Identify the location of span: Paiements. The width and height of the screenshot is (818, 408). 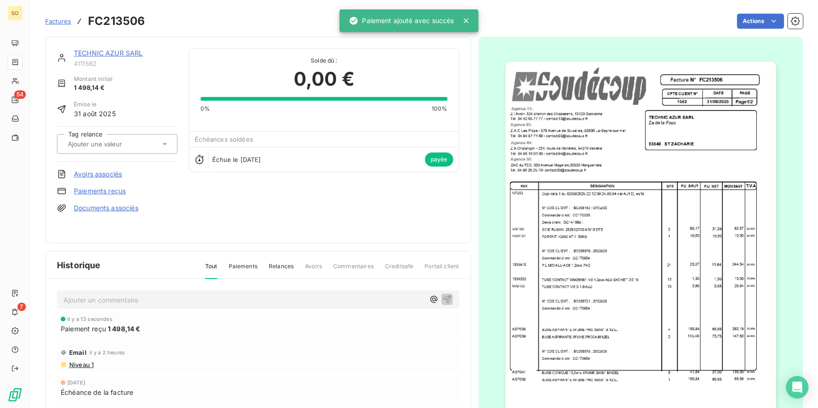
(243, 270).